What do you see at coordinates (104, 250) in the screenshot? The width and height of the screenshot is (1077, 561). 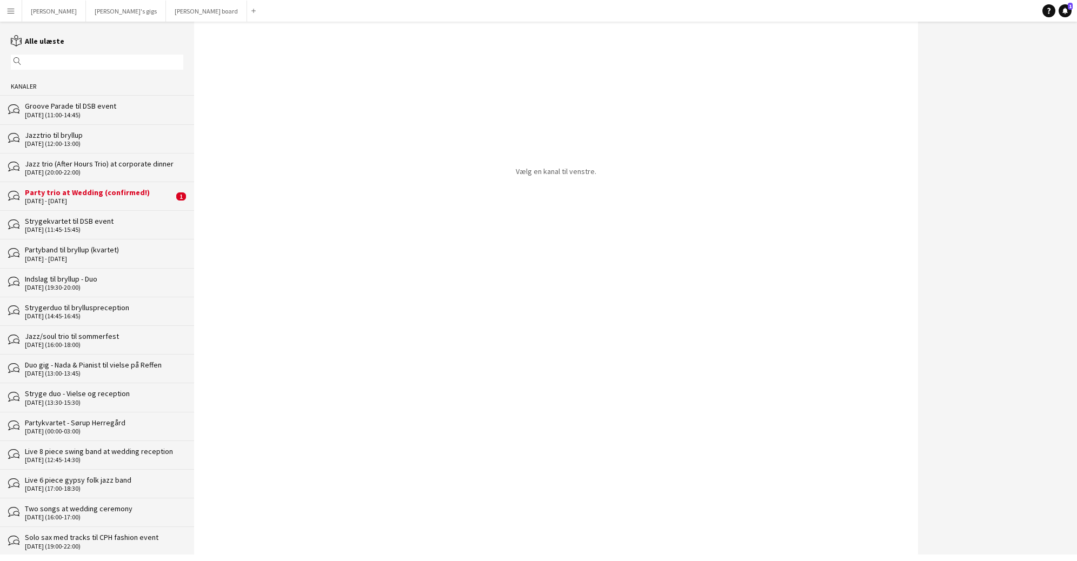 I see `div: Partyband til bryllup (kvartet)` at bounding box center [104, 250].